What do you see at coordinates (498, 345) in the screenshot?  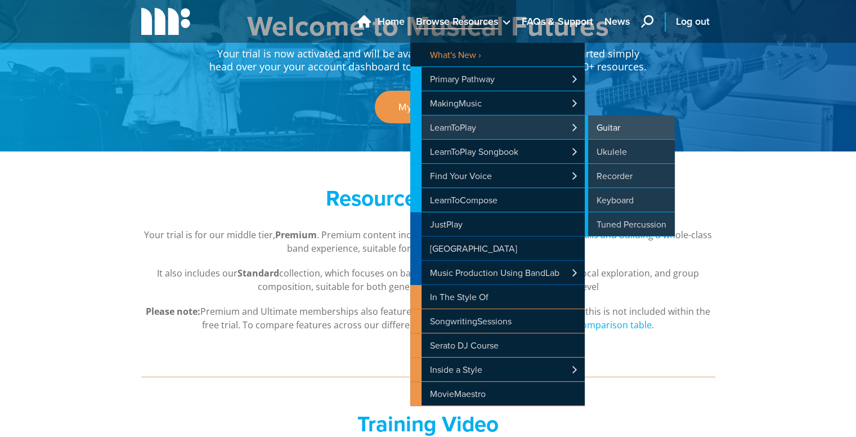 I see `a: Serato DJ Course` at bounding box center [498, 345].